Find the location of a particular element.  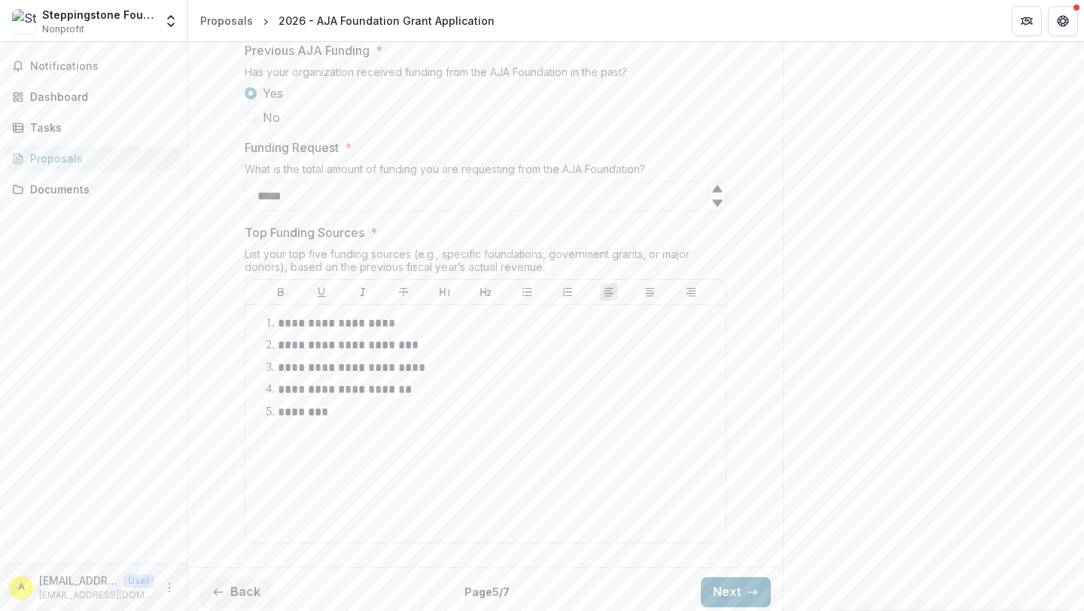

p: Funding Request is located at coordinates (291, 147).